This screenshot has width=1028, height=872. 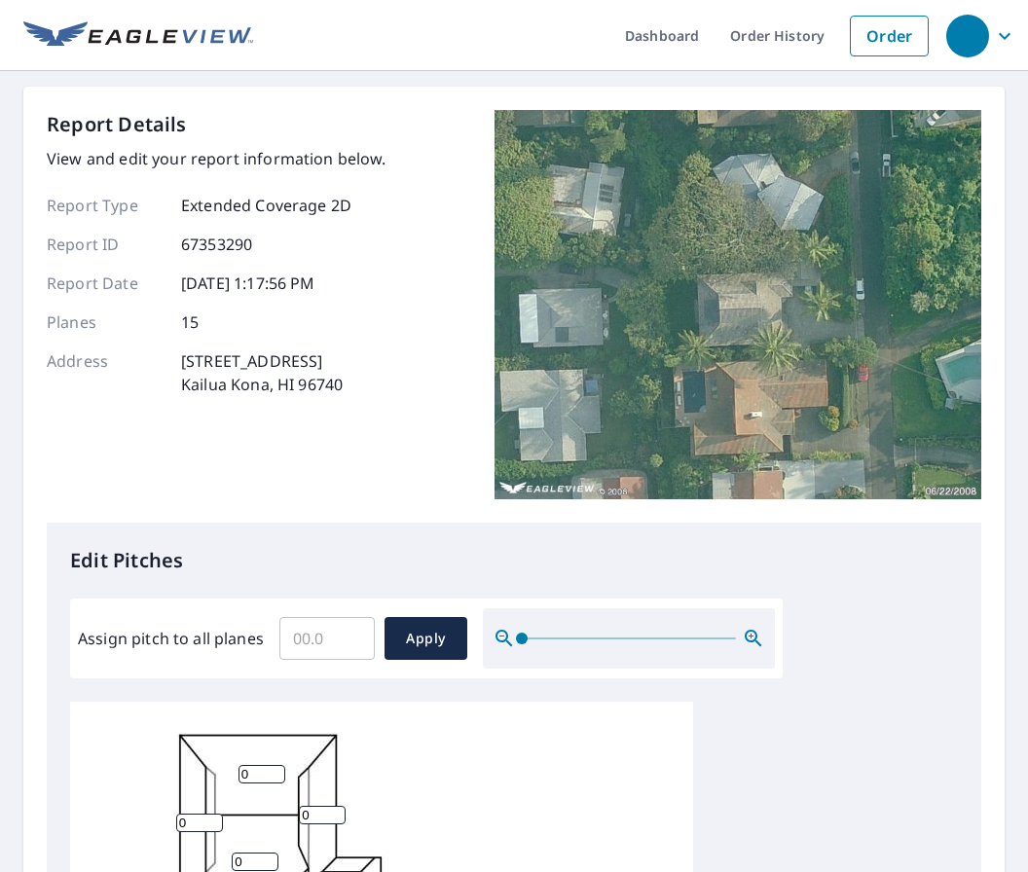 I want to click on p: View and edit your report information below., so click(x=216, y=159).